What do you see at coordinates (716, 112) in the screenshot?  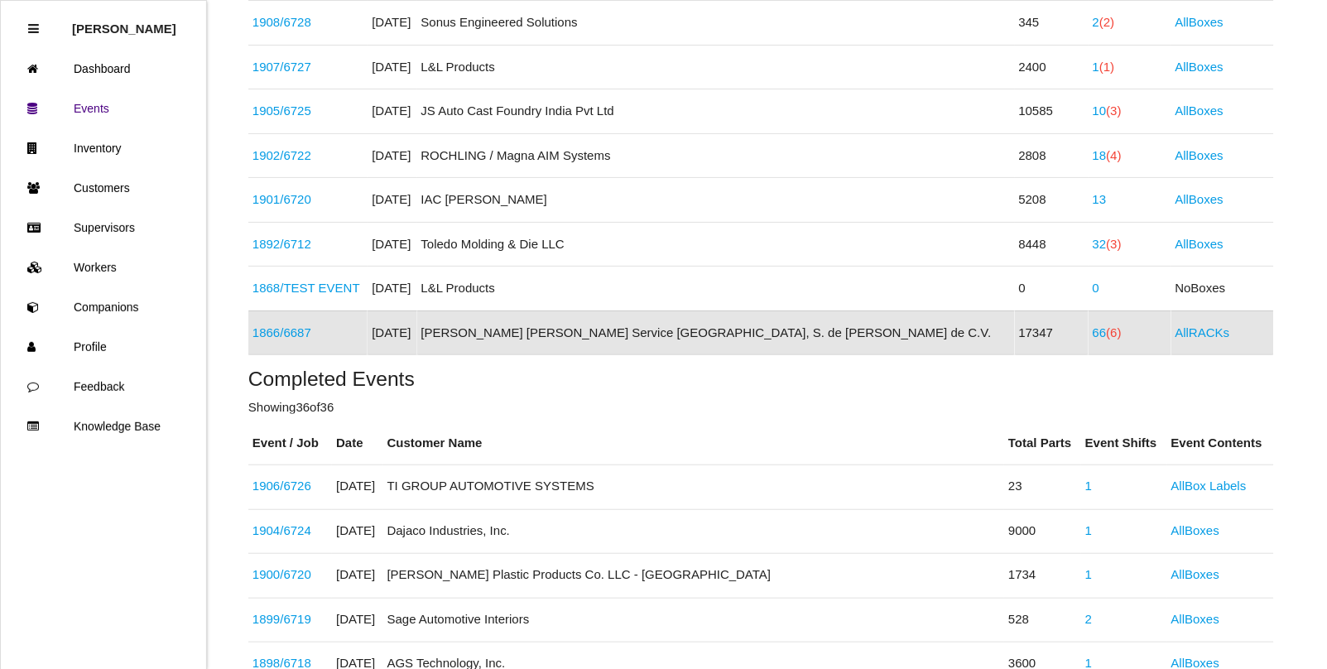 I see `td: JS Auto Cast Foundry India Pvt Ltd` at bounding box center [716, 112].